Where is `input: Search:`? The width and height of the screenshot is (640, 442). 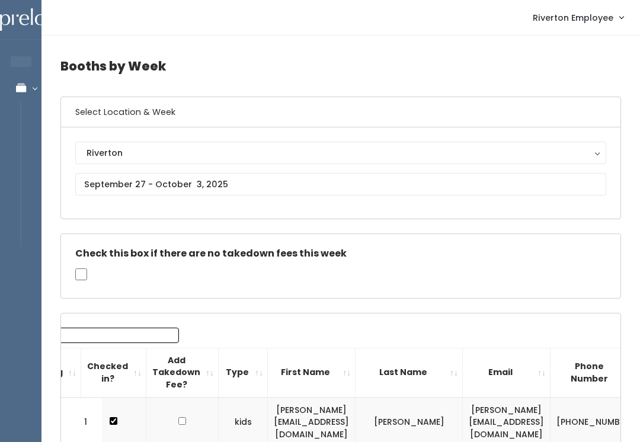
input: Search: is located at coordinates (103, 336).